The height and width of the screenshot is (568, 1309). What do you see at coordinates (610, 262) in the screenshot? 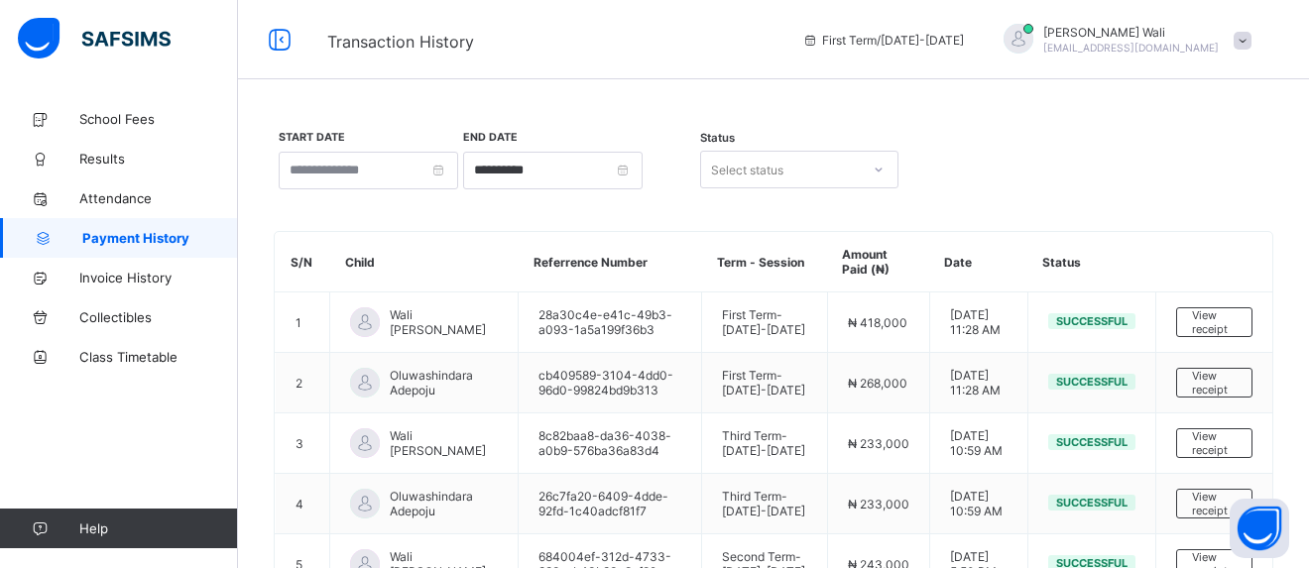
I see `th: Referrence Number` at bounding box center [610, 262].